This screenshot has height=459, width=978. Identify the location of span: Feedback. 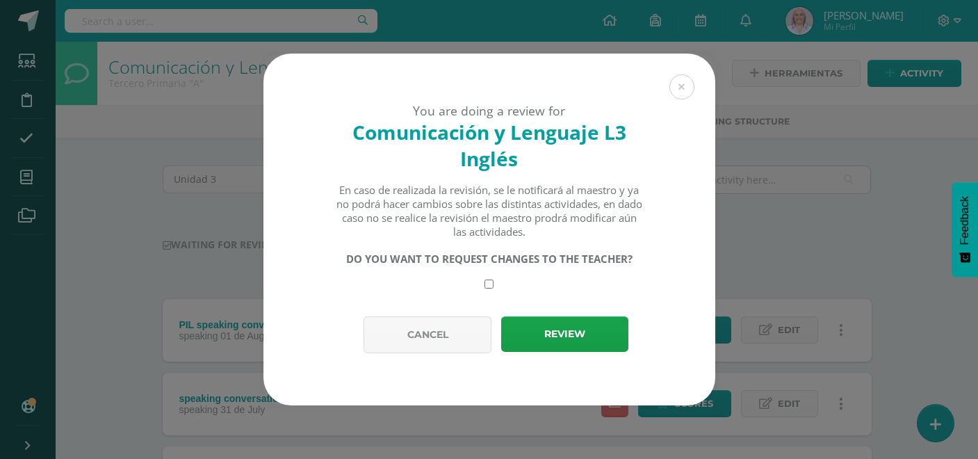
(965, 220).